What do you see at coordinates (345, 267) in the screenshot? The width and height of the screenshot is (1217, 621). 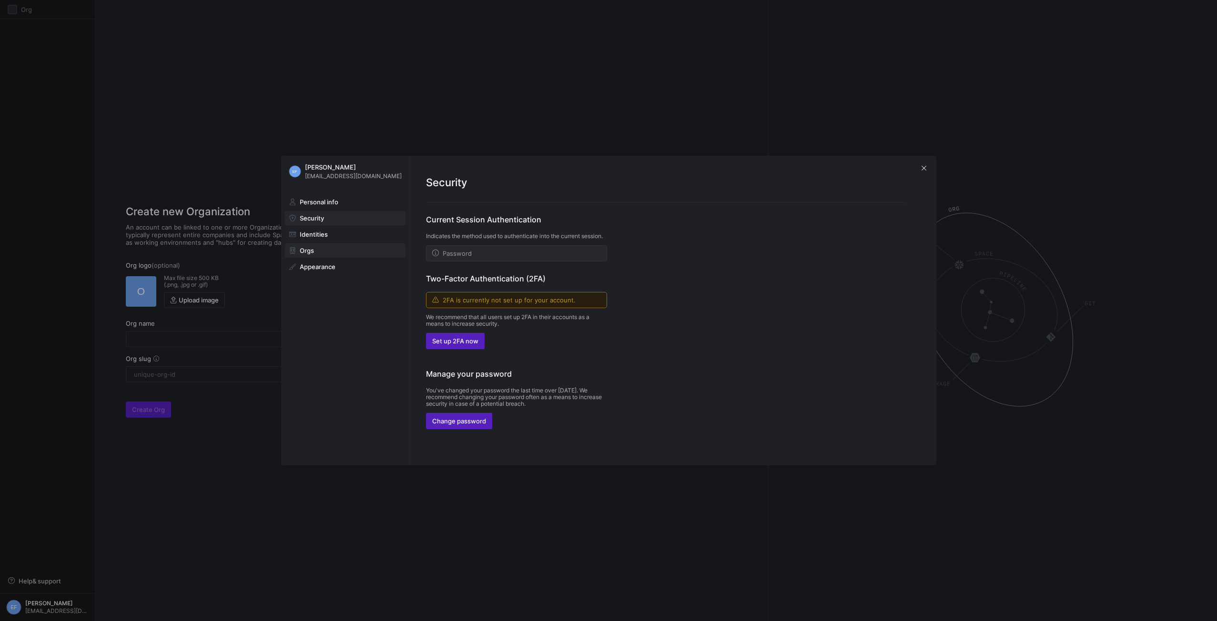 I see `button: Appearance` at bounding box center [345, 267].